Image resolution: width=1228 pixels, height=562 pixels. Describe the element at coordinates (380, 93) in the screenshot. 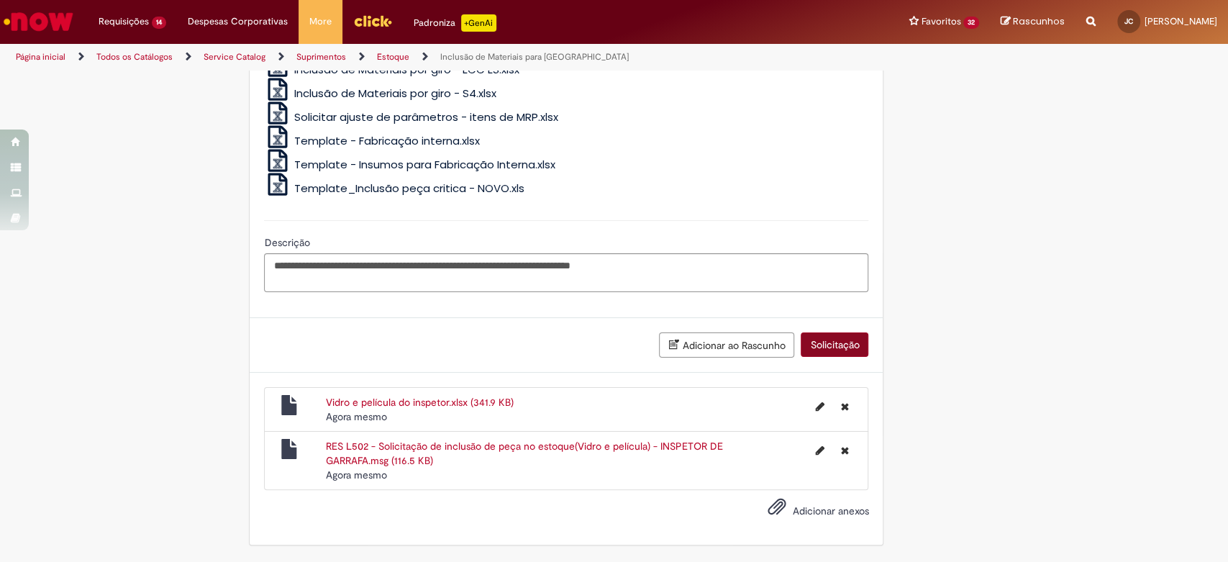

I see `a: Inclusão de Materiais por giro - S4.xlsx` at that location.